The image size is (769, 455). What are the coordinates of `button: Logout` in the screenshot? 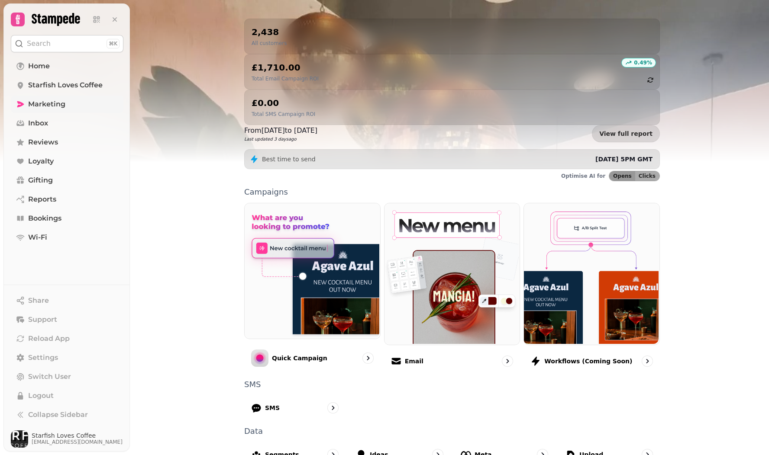 It's located at (67, 396).